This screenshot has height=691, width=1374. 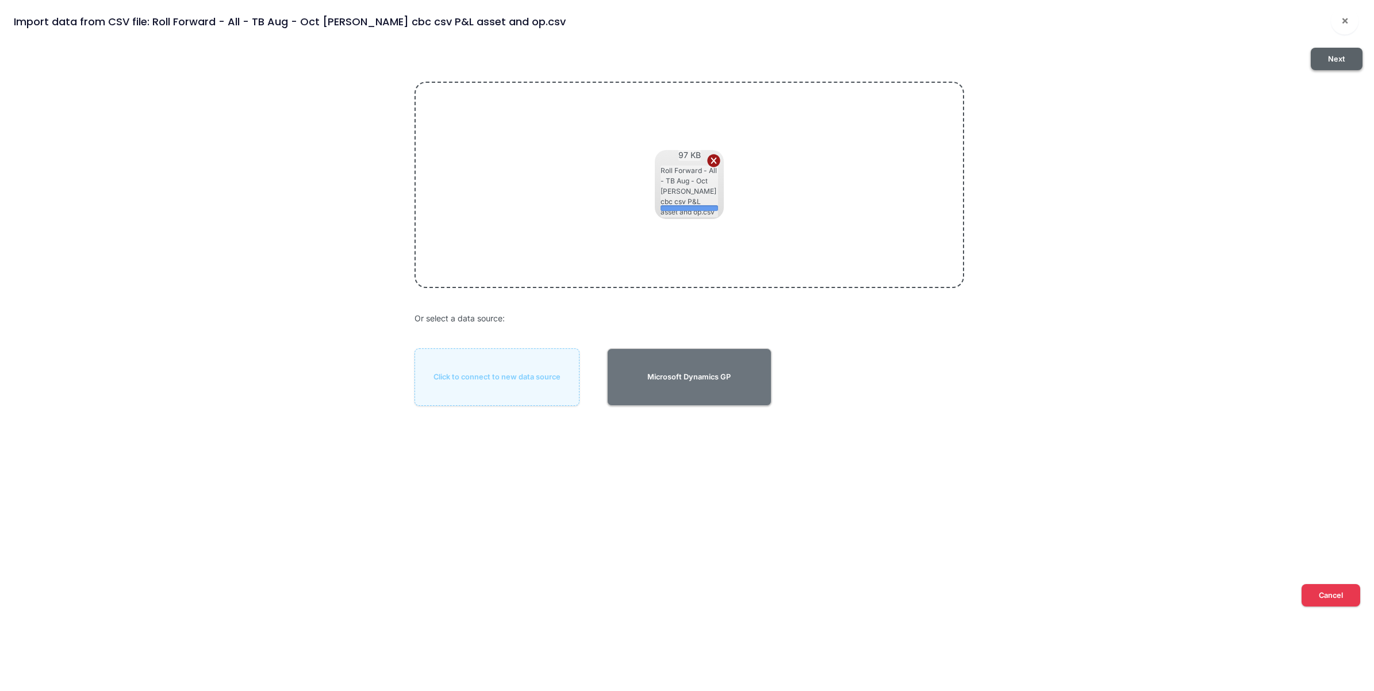 I want to click on button: Close, so click(x=1345, y=21).